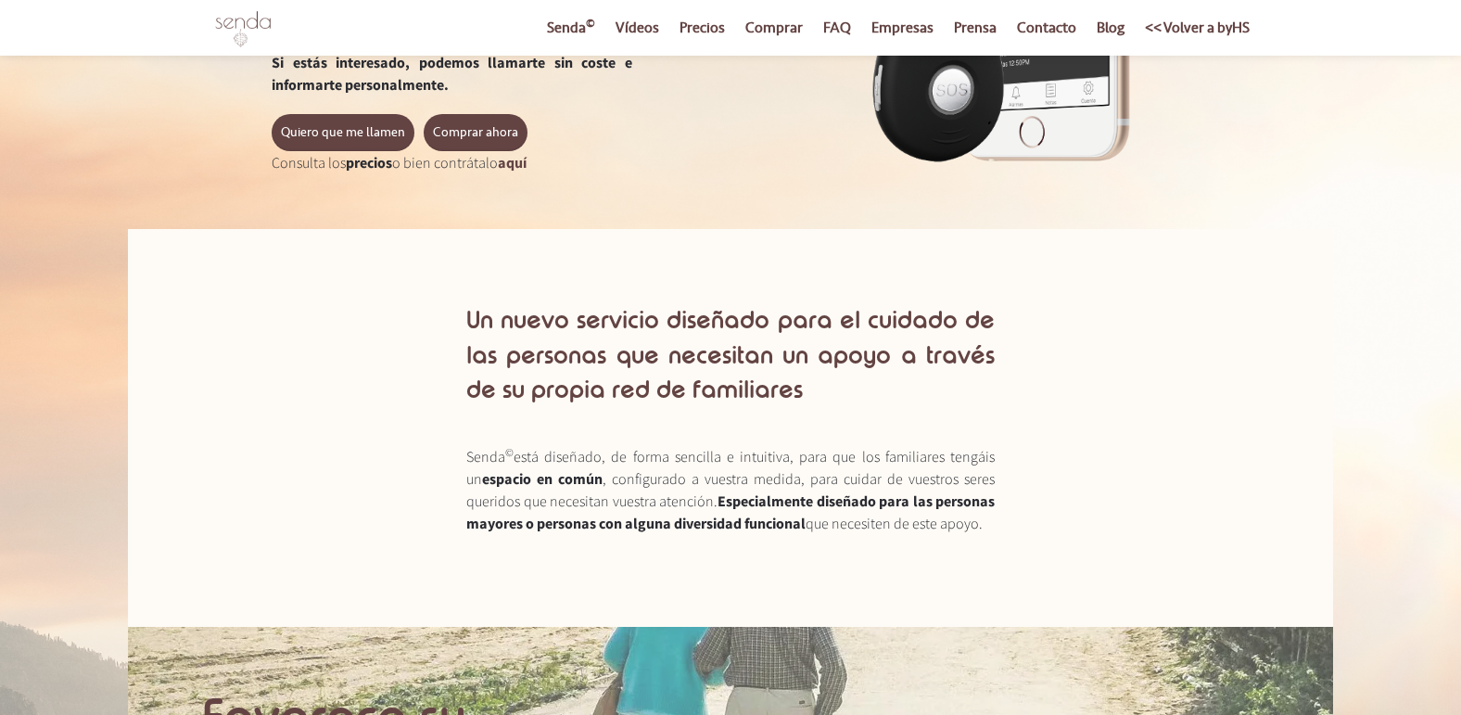 The height and width of the screenshot is (715, 1461). Describe the element at coordinates (730, 489) in the screenshot. I see `p: Senda está diseñado, de forma sencilla e intuitiva, para que los familiares tengáis un , configur...` at that location.